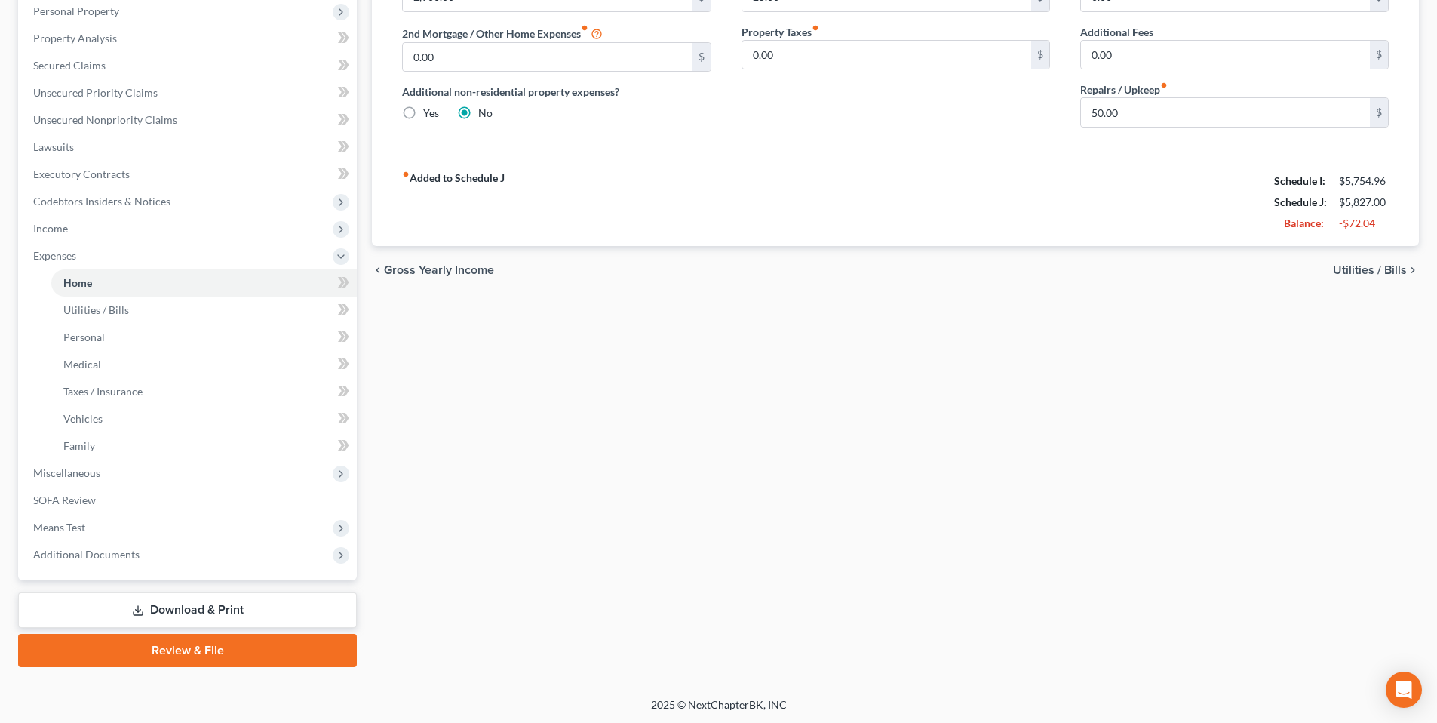  I want to click on label: 2nd Mortgage / Other Home Expenses, so click(503, 33).